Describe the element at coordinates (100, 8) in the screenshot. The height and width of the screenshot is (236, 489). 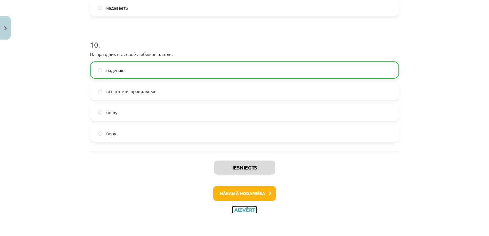
I see `input: надеваеть` at that location.